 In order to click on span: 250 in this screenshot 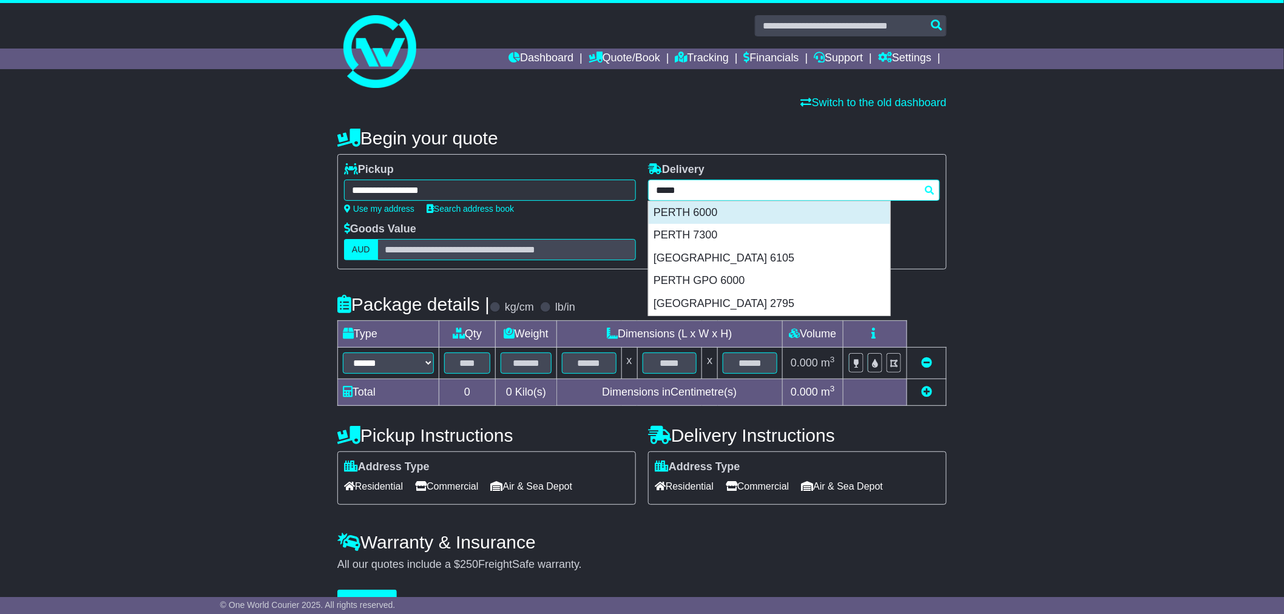, I will do `click(469, 564)`.